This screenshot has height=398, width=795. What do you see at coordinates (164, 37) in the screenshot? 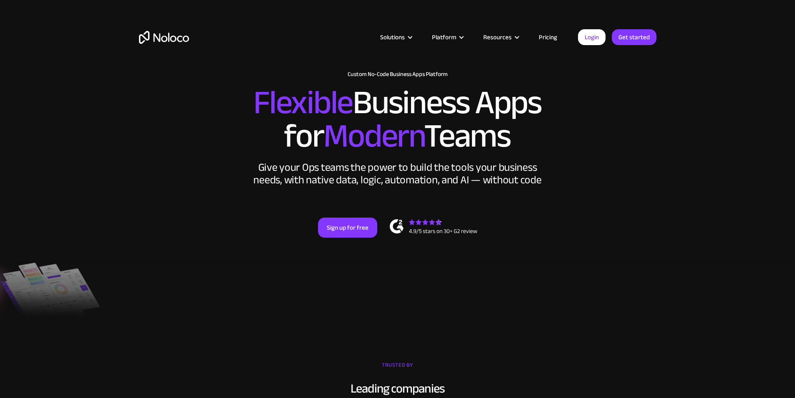
I see `a: home` at bounding box center [164, 37].